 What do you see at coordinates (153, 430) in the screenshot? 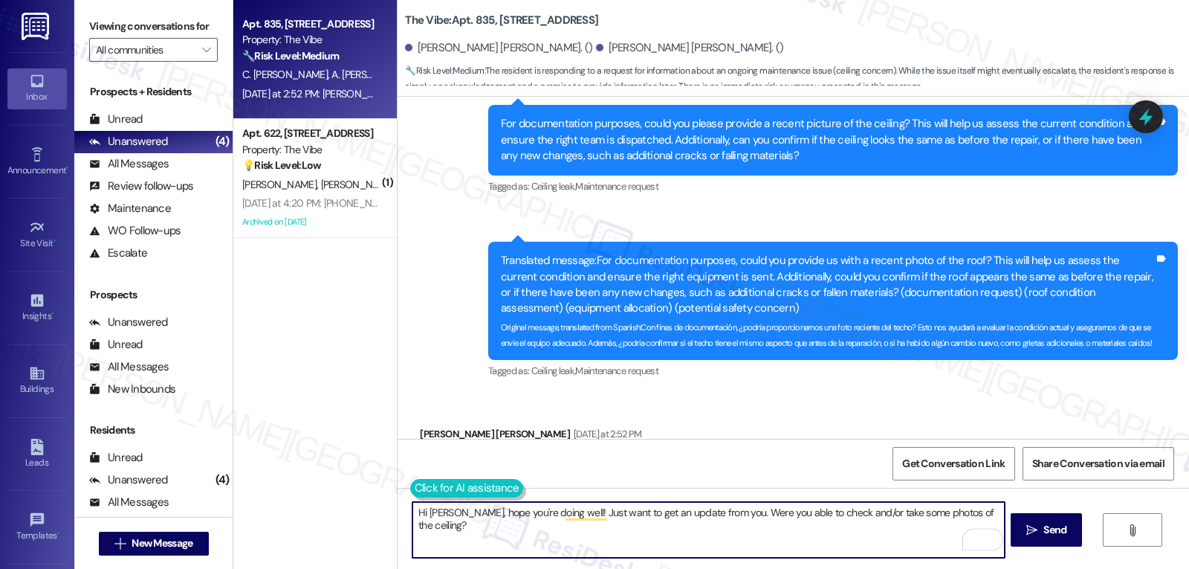
I see `div: Residents` at bounding box center [153, 430].